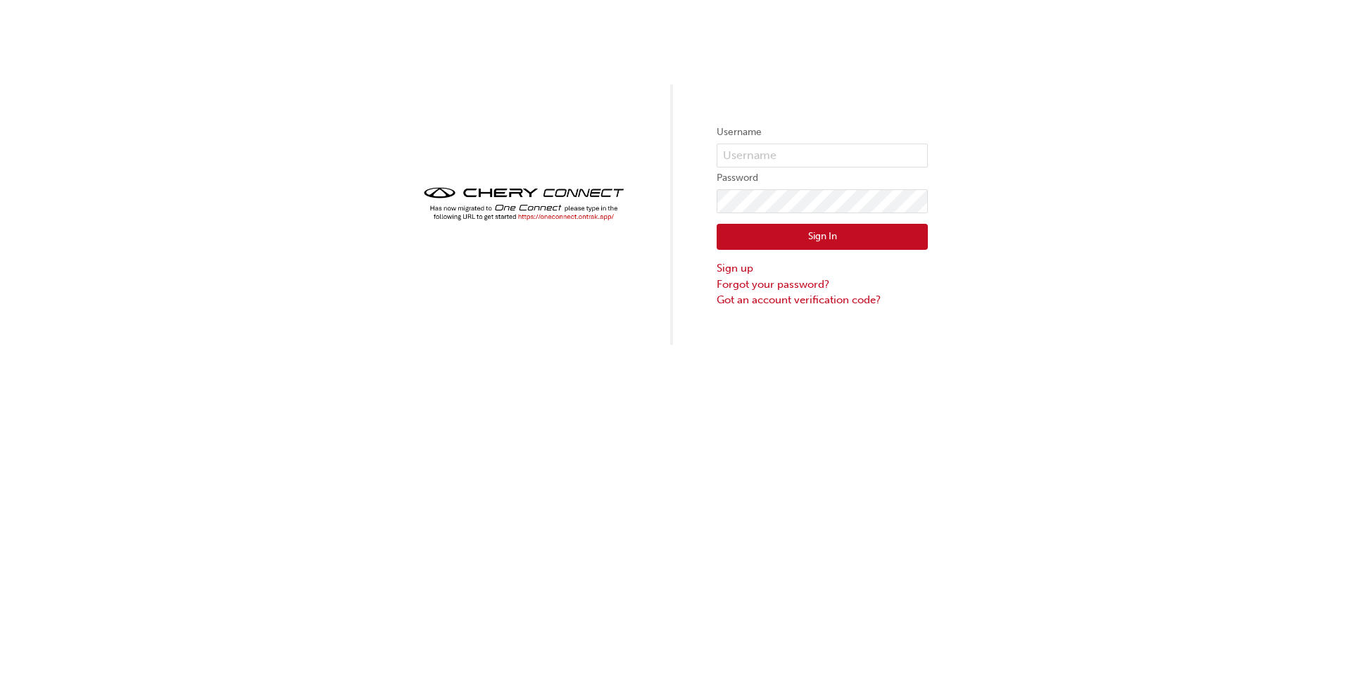 The width and height of the screenshot is (1346, 677). I want to click on button: Sign In, so click(822, 237).